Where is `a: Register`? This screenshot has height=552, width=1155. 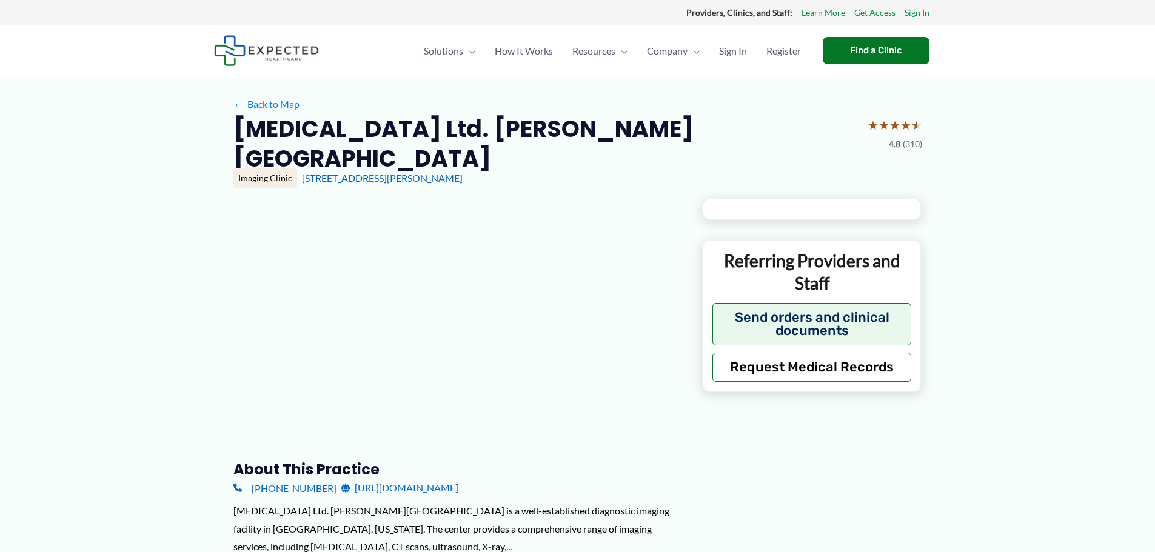 a: Register is located at coordinates (783, 51).